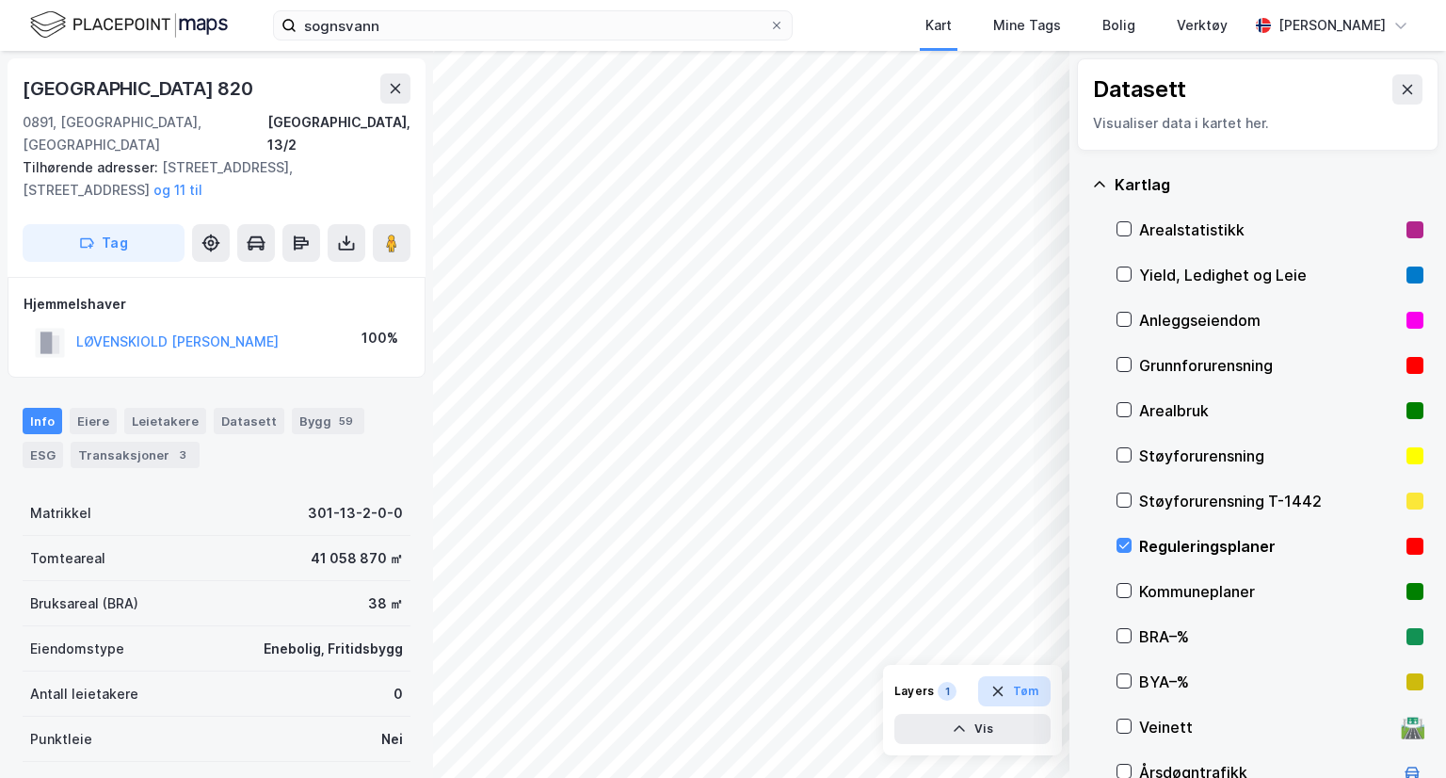  Describe the element at coordinates (1269, 320) in the screenshot. I see `div: Anleggseiendom` at that location.